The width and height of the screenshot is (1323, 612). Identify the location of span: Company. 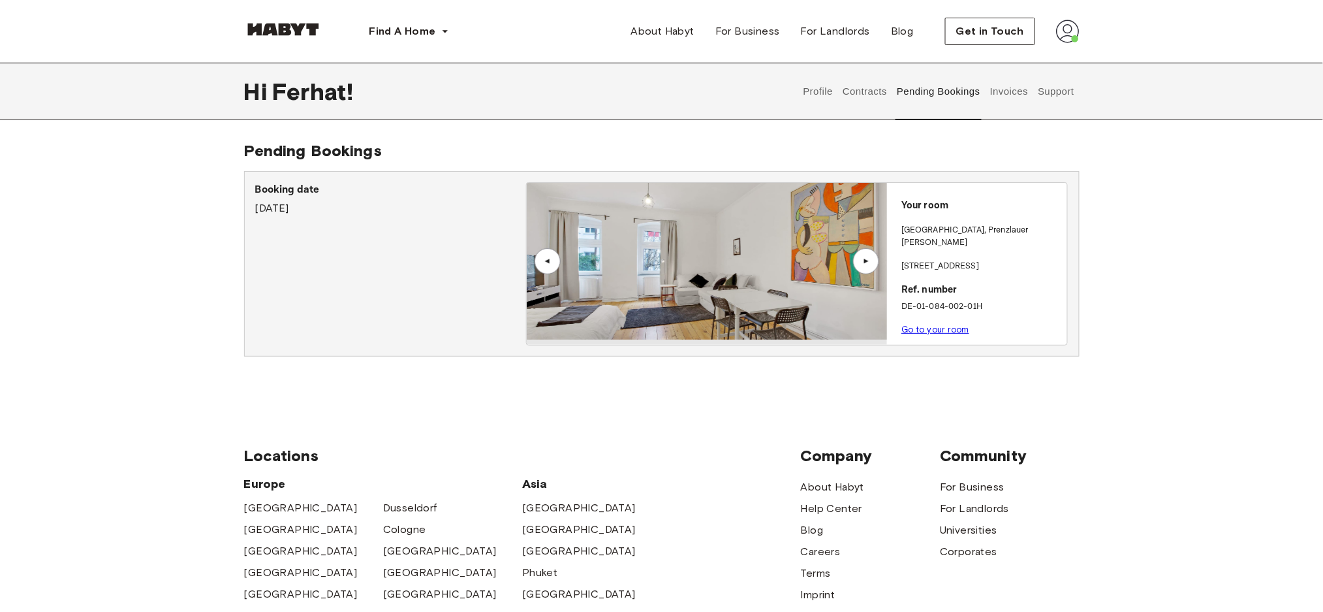
(870, 456).